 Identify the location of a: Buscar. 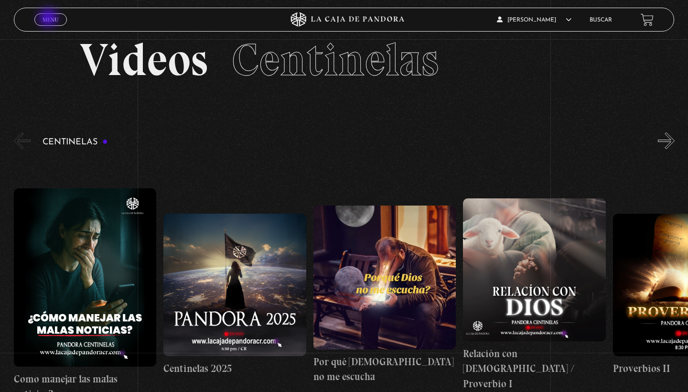
(601, 20).